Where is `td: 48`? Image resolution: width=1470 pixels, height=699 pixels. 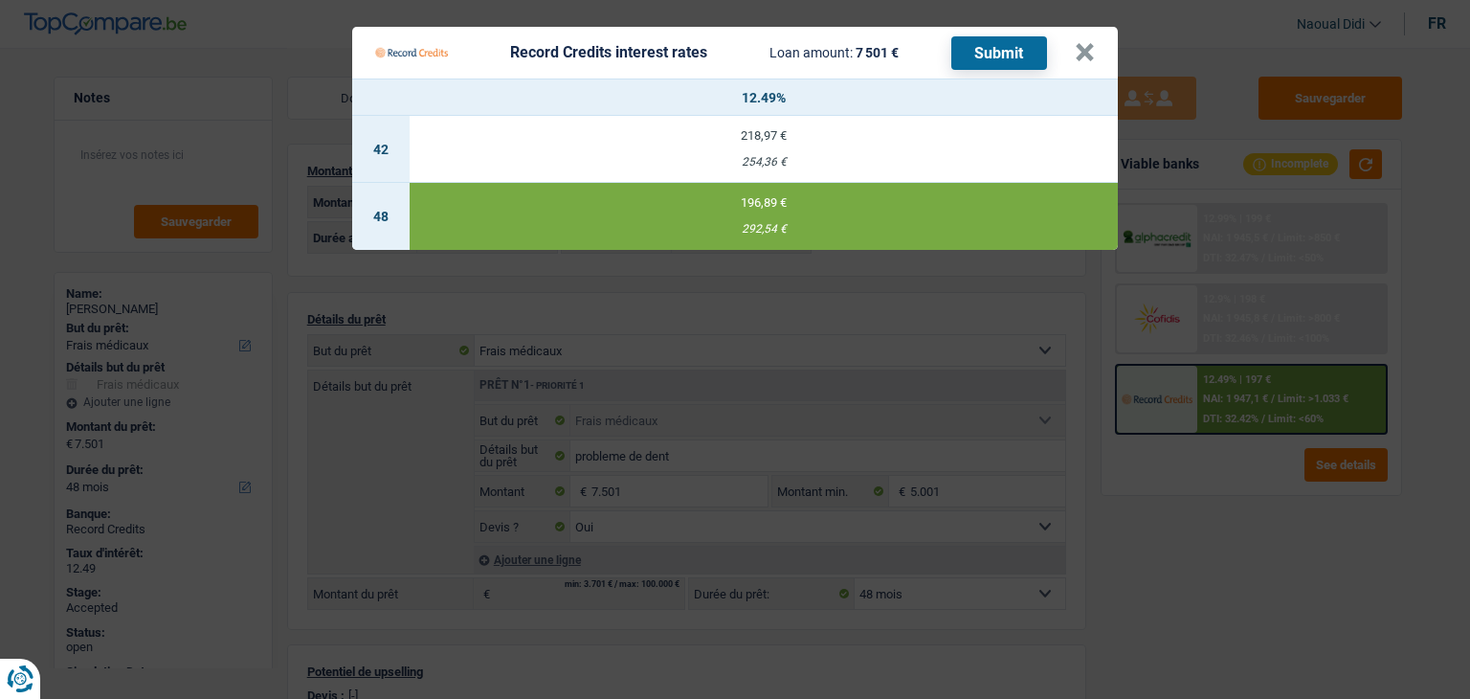 td: 48 is located at coordinates (381, 216).